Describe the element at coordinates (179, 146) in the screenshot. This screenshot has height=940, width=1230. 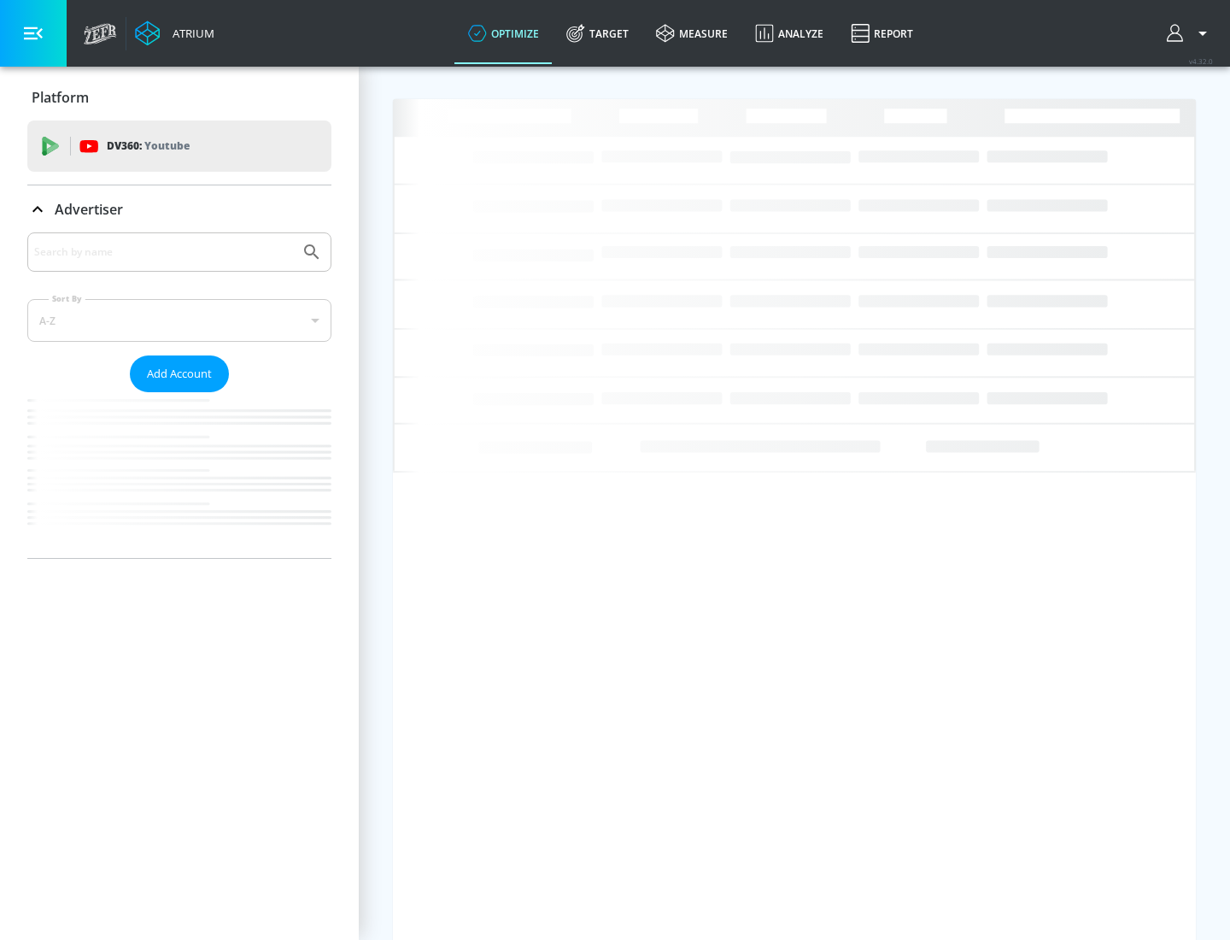
I see `div: DV360: Youtube` at that location.